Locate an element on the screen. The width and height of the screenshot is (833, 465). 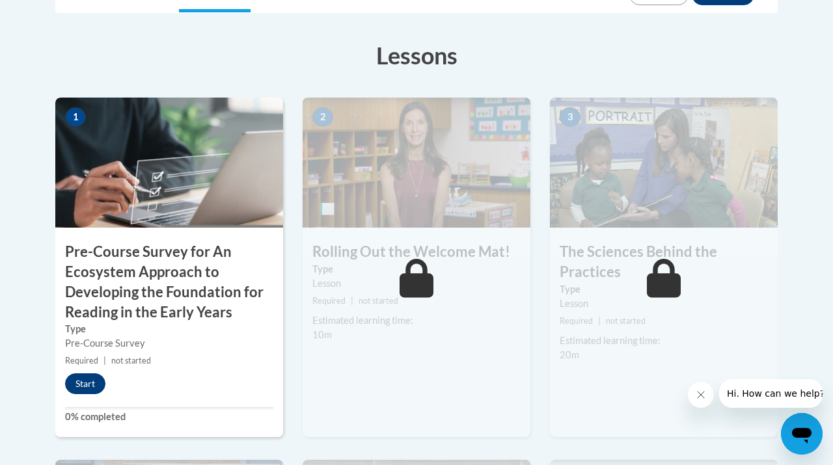
label: 0% completed is located at coordinates (169, 417).